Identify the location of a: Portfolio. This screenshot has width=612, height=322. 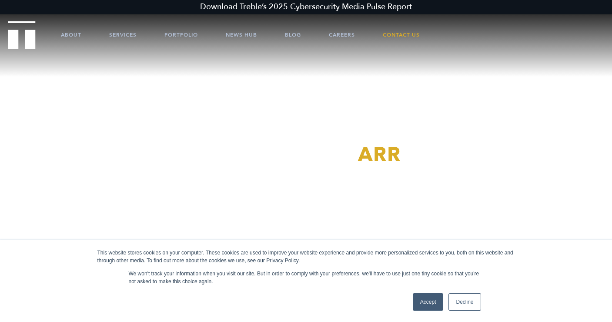
(181, 35).